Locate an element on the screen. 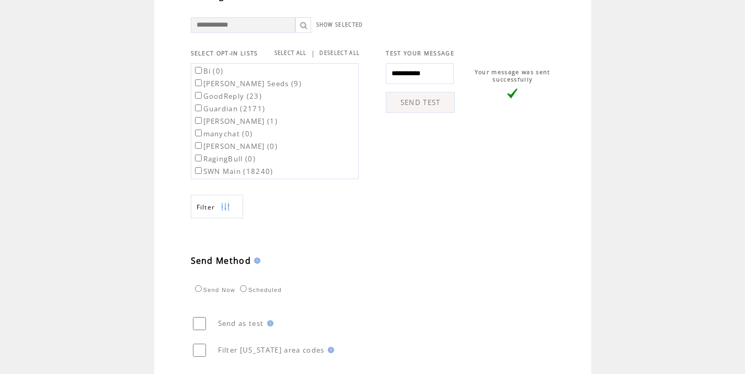  input: SWN Main (18240) is located at coordinates (198, 170).